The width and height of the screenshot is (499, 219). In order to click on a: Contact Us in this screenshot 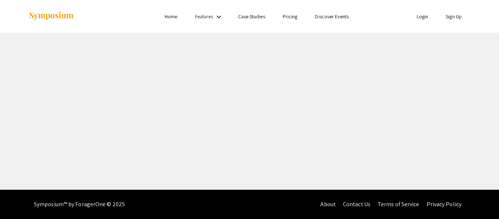, I will do `click(357, 204)`.